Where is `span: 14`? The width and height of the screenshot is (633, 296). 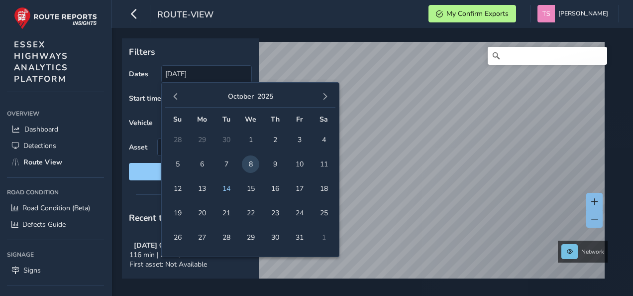
span: 14 is located at coordinates (226, 188).